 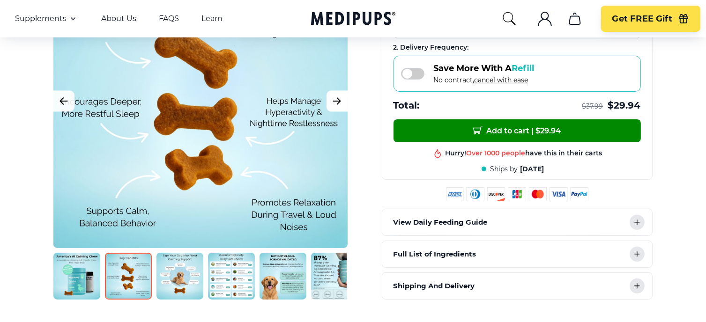 I want to click on span: $ 29.94, so click(x=625, y=105).